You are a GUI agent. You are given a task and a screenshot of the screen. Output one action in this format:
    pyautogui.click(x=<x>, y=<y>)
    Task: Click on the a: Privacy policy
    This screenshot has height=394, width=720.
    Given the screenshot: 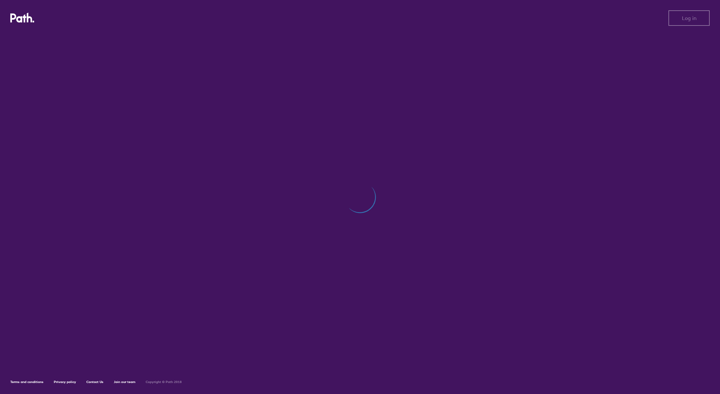 What is the action you would take?
    pyautogui.click(x=65, y=381)
    